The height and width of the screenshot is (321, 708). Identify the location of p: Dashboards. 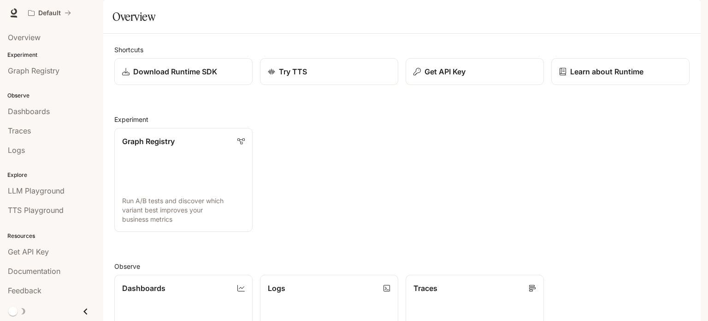
(144, 288).